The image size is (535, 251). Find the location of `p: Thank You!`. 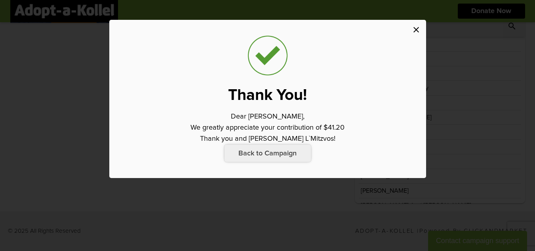

p: Thank You! is located at coordinates (267, 95).